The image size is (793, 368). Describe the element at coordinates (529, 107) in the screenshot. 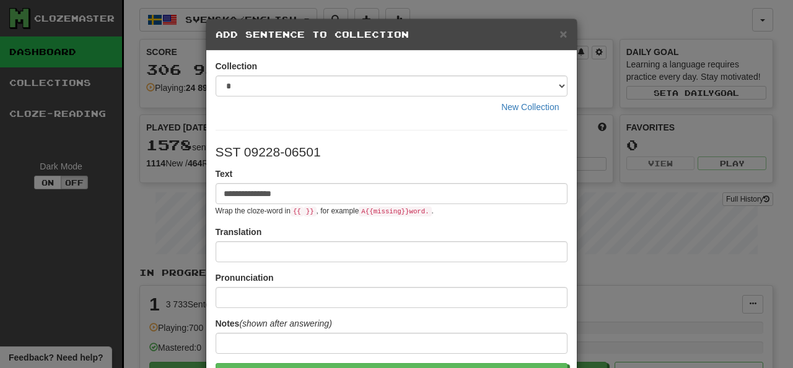

I see `button: New Collection` at that location.